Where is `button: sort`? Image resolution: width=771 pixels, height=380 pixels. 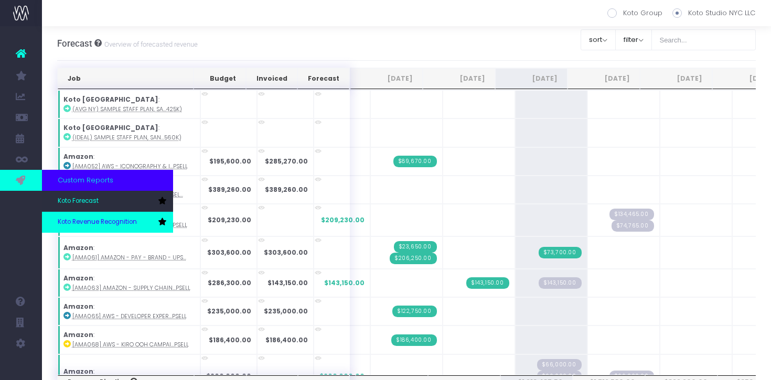
button: sort is located at coordinates (598, 40).